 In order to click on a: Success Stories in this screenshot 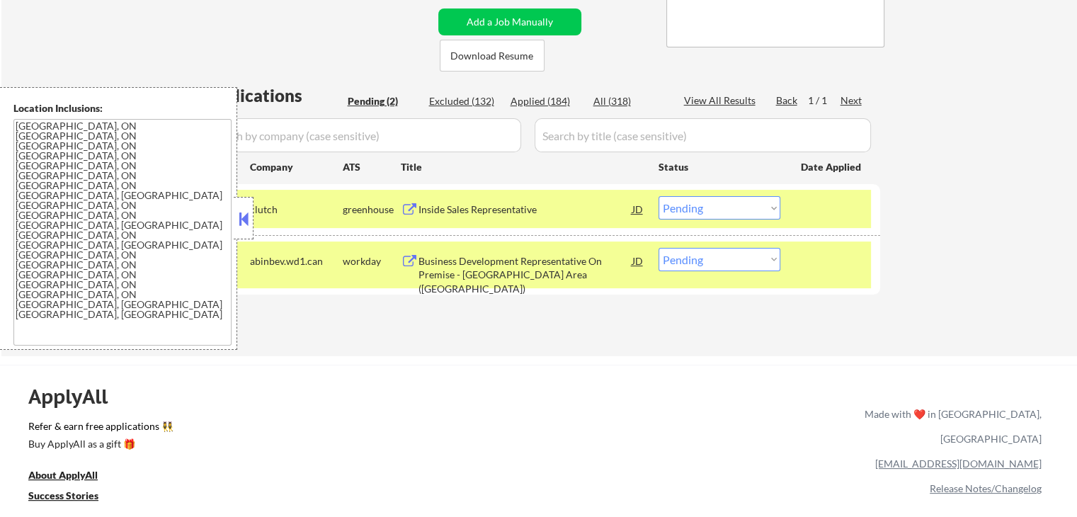, I will do `click(73, 496)`.